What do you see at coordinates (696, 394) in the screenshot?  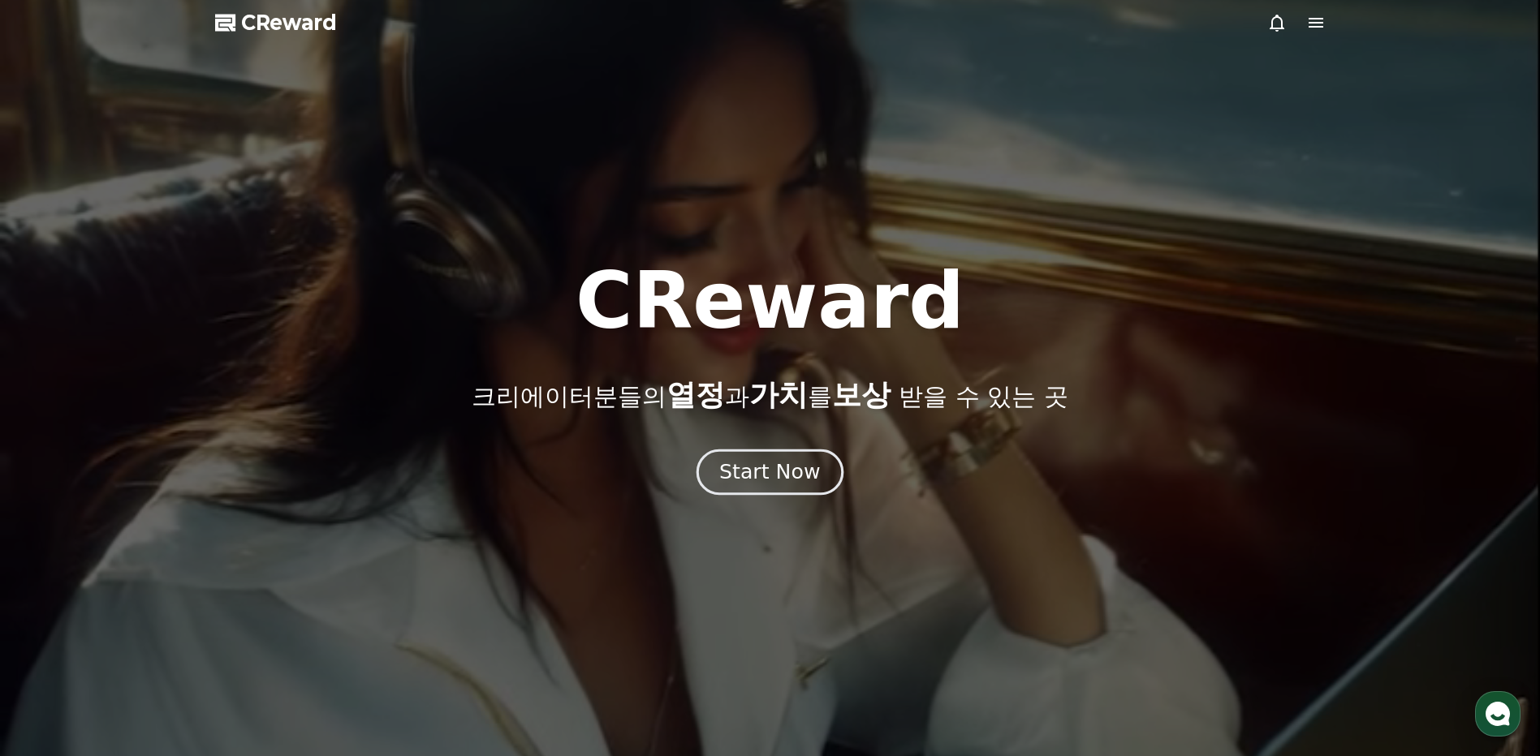 I see `span: 열정` at bounding box center [696, 394].